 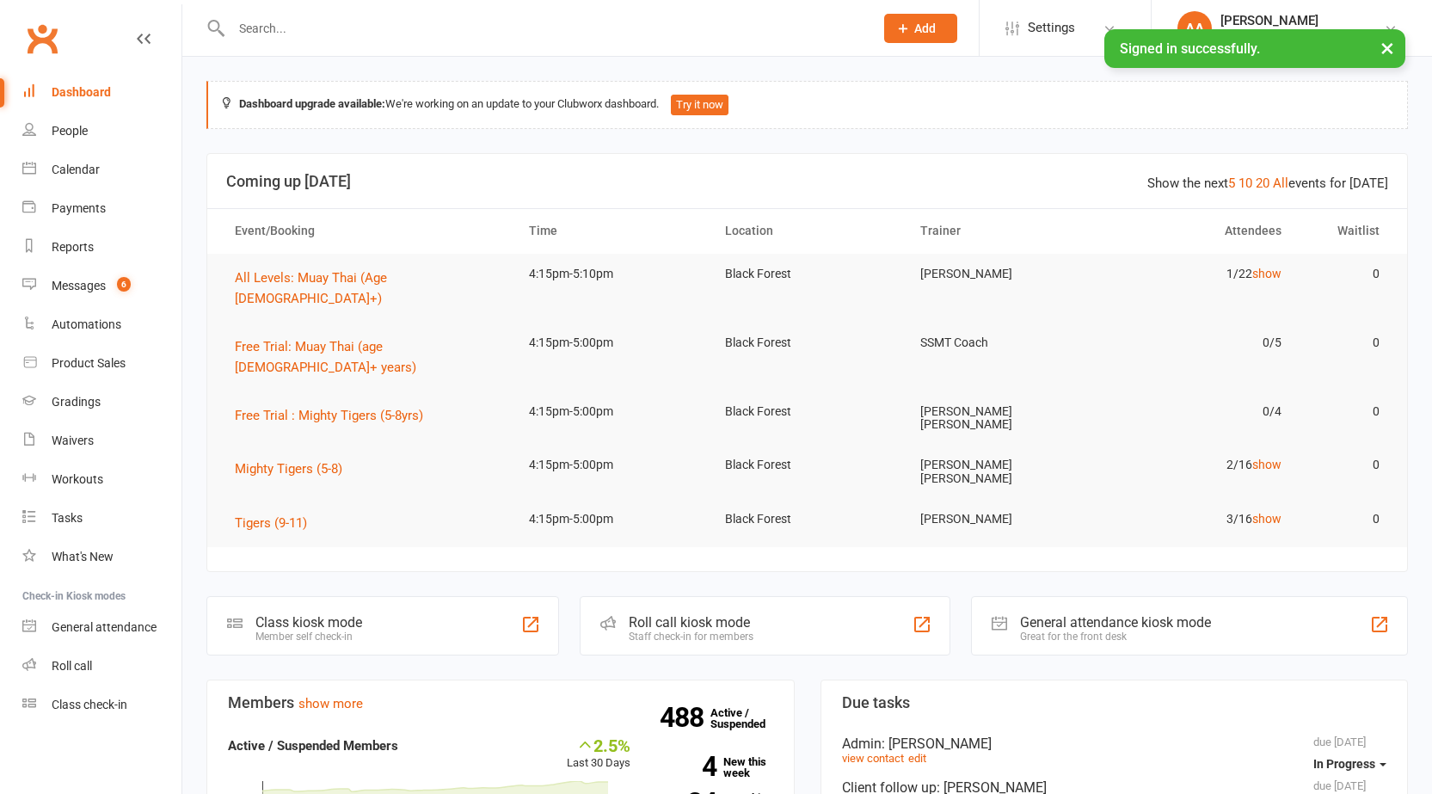 I want to click on div: AA, so click(x=1195, y=28).